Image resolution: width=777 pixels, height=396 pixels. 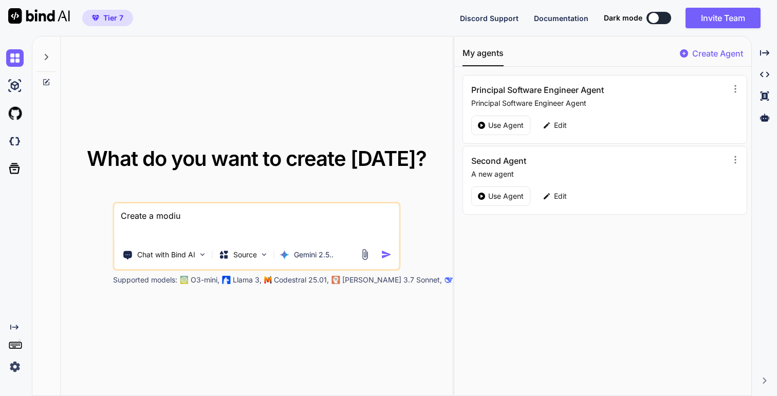 What do you see at coordinates (600, 103) in the screenshot?
I see `p: Principal Software Engineer Agent` at bounding box center [600, 103].